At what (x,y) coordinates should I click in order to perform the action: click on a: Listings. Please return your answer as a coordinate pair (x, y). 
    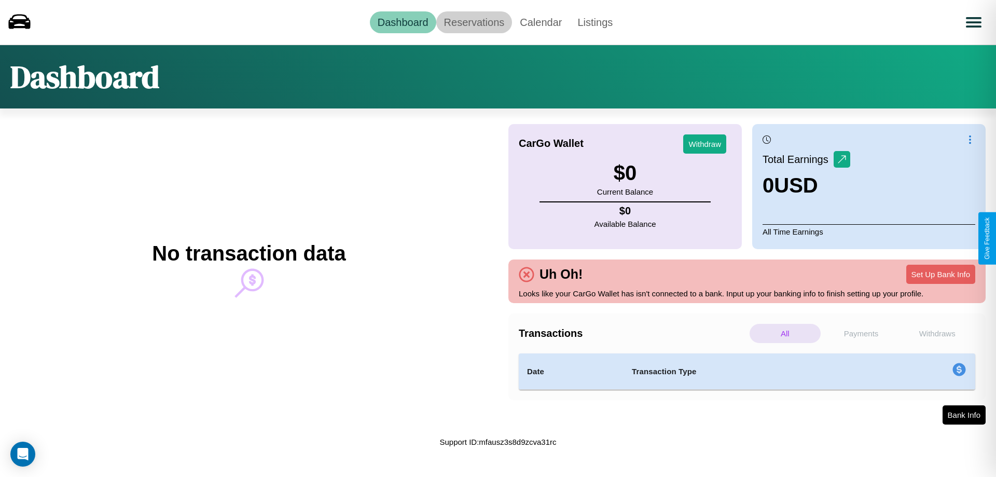
    Looking at the image, I should click on (595, 22).